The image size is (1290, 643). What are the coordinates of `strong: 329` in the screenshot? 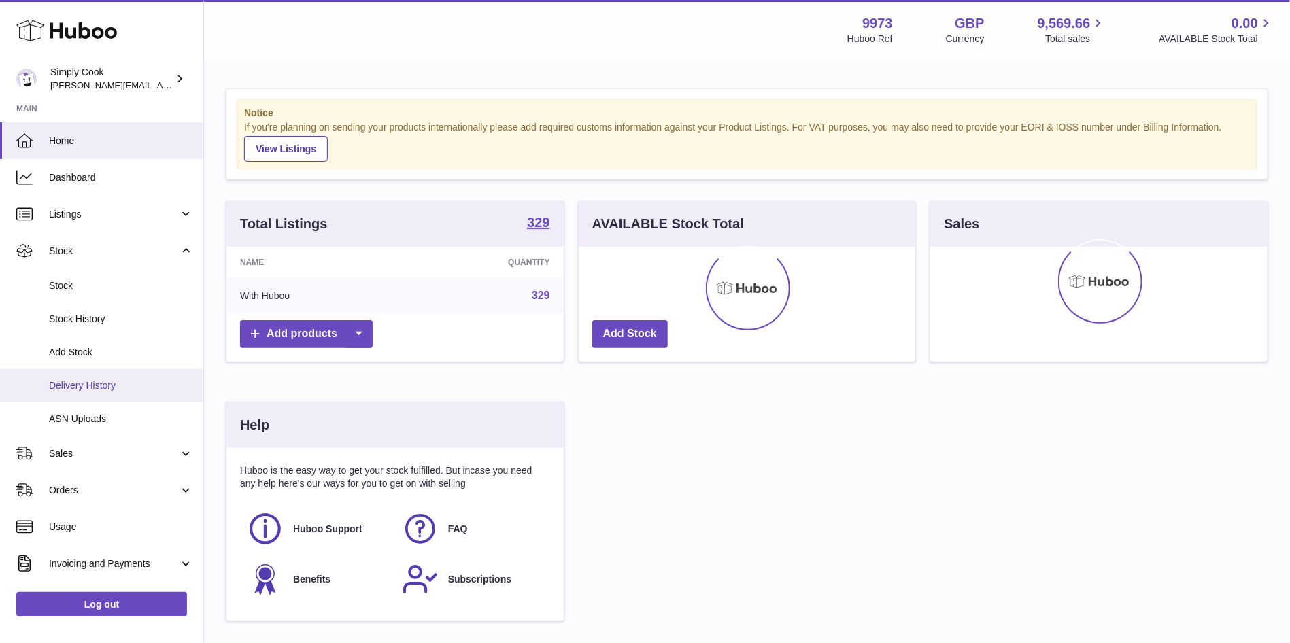 It's located at (538, 222).